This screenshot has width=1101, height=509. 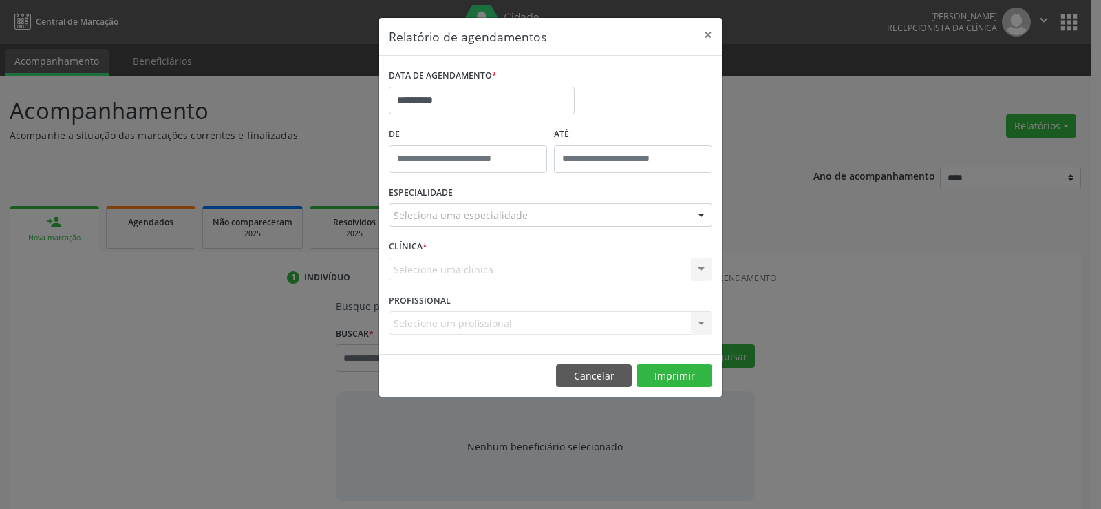 I want to click on label: ESPECIALIDADE, so click(x=421, y=193).